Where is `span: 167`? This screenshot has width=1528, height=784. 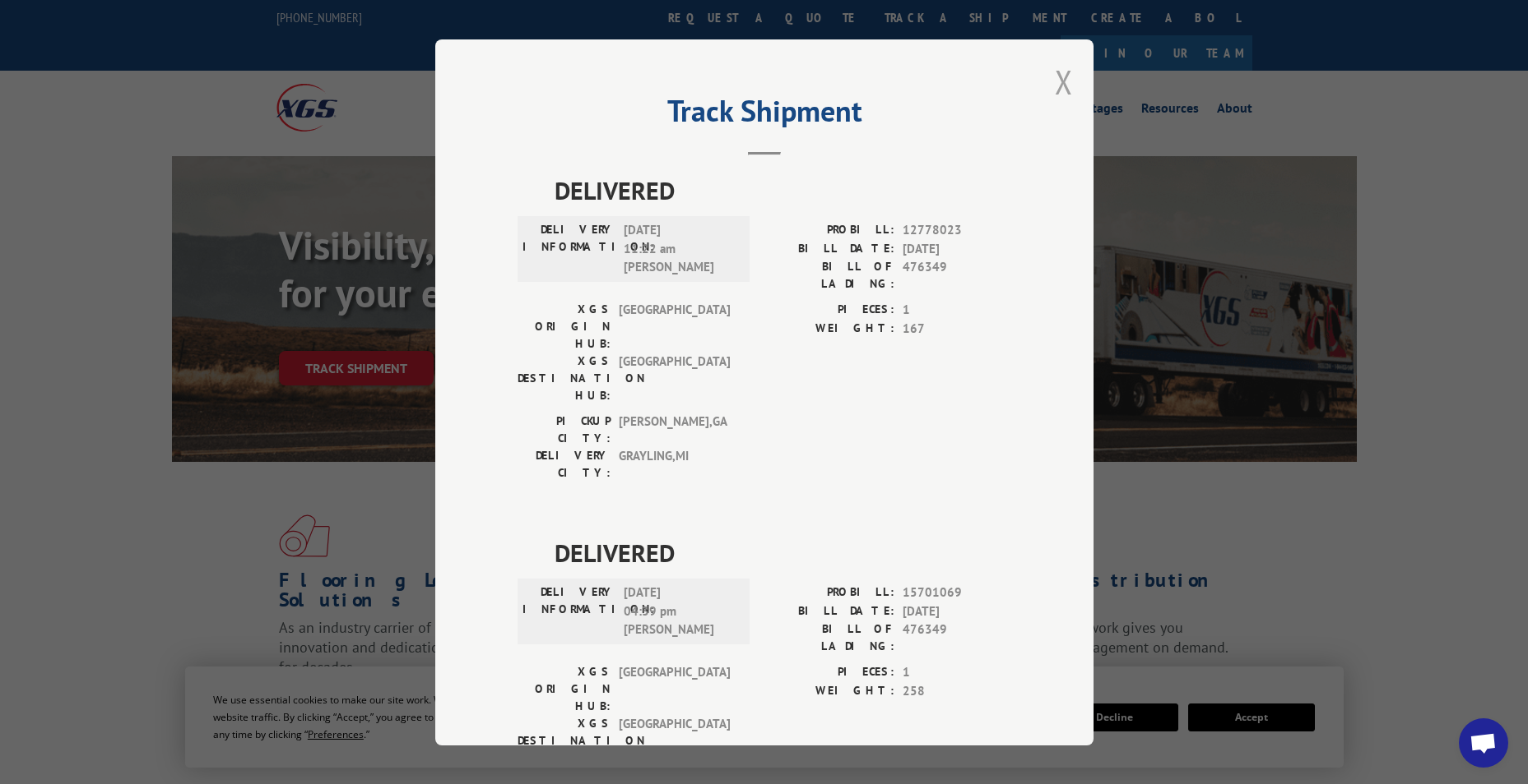 span: 167 is located at coordinates (957, 328).